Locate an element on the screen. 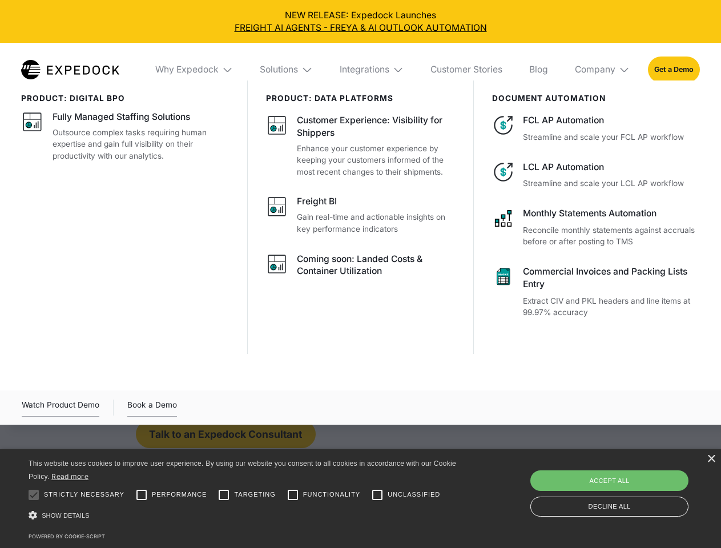 The width and height of the screenshot is (721, 548). a: Coming soon: Landed Costs & Container Utilization is located at coordinates (361, 267).